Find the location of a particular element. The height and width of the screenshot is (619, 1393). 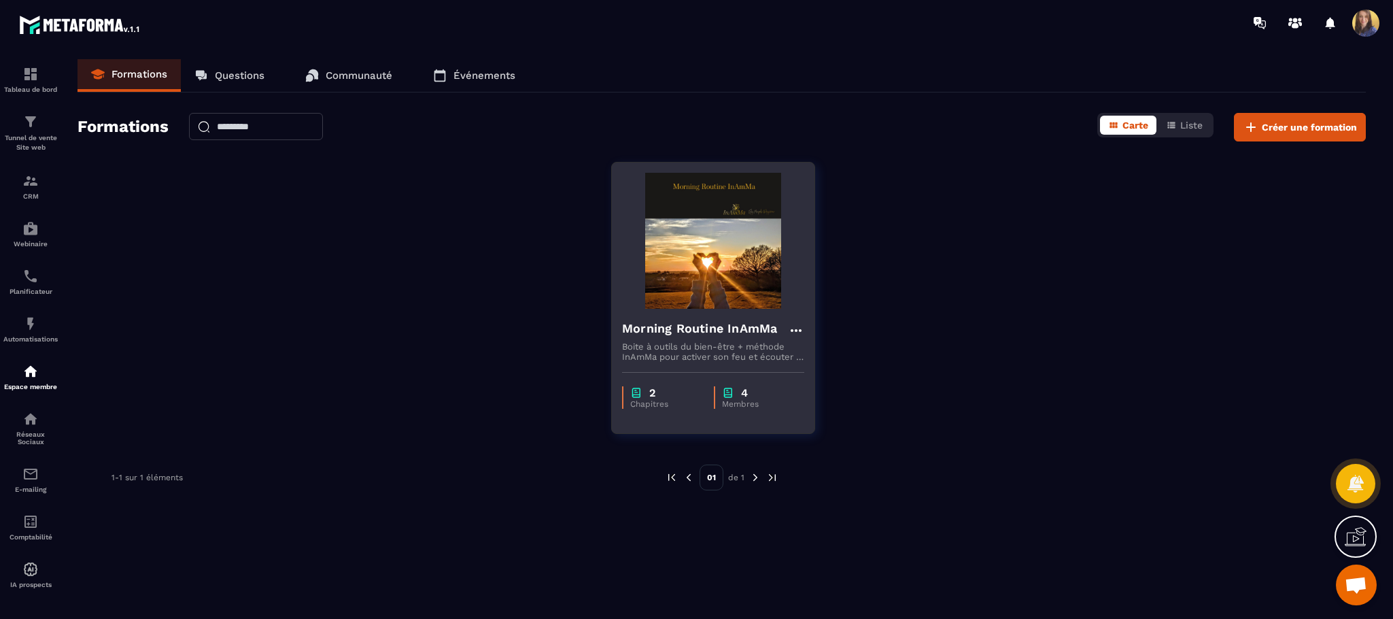

p: Membres is located at coordinates (756, 404).